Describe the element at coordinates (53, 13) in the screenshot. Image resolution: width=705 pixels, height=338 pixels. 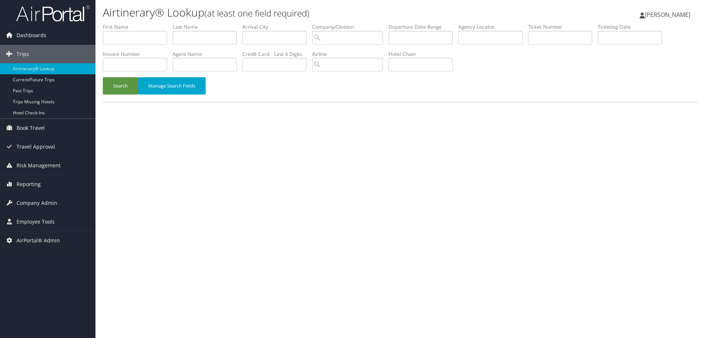
I see `img: airportal-logo.png` at that location.